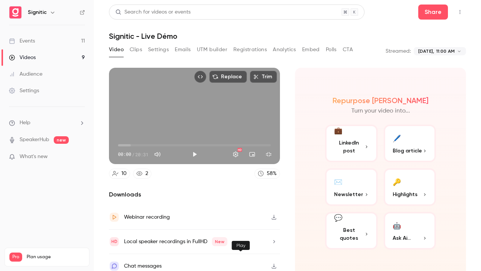  I want to click on div: Webinar recording, so click(147, 217).